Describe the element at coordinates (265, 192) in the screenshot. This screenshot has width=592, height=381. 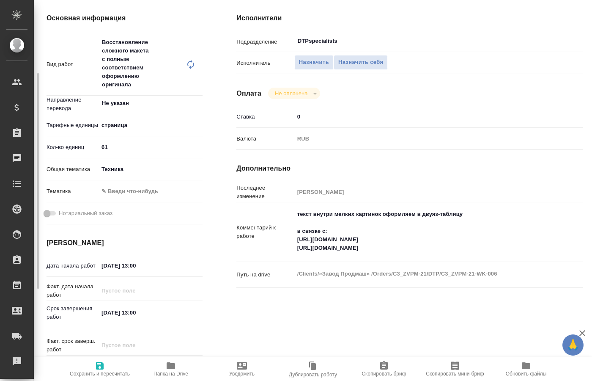
I see `p: Последнее изменение` at that location.